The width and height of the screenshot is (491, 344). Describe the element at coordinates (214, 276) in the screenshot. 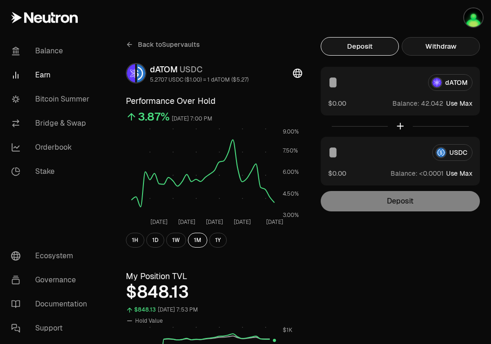

I see `h3: My Position TVL` at that location.